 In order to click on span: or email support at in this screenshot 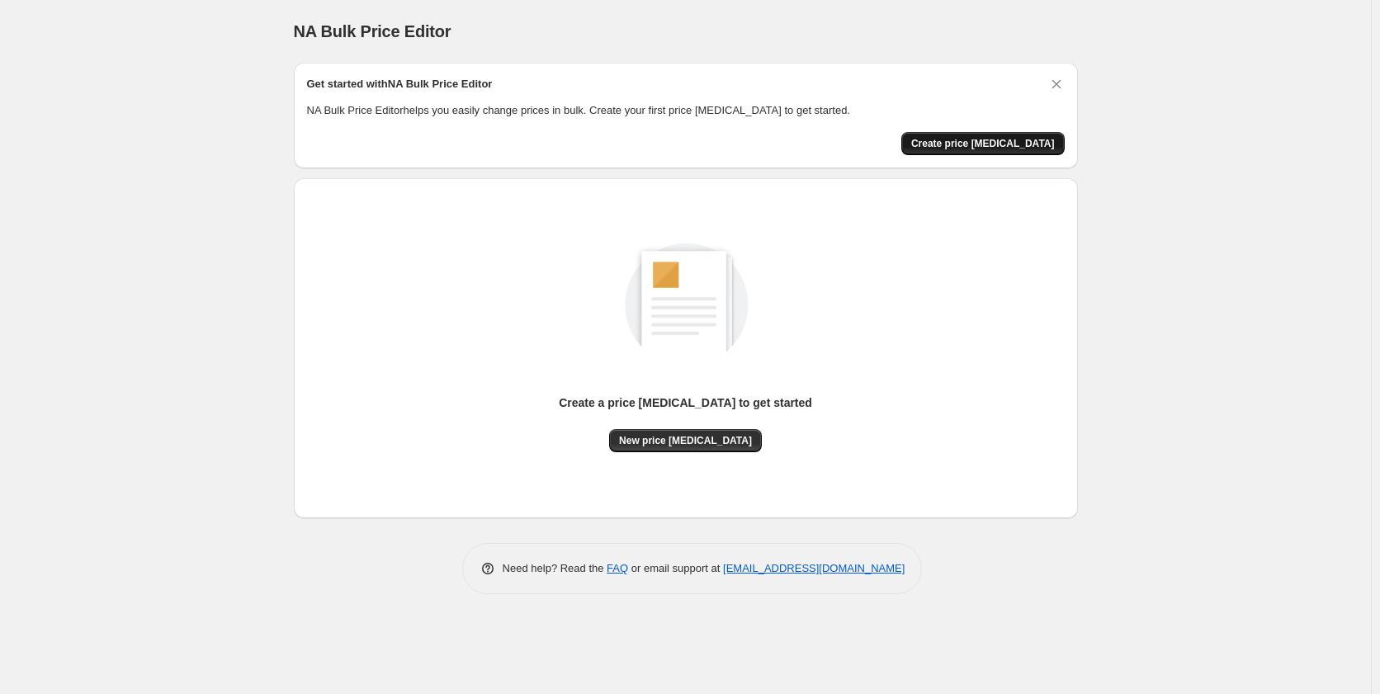, I will do `click(675, 568)`.